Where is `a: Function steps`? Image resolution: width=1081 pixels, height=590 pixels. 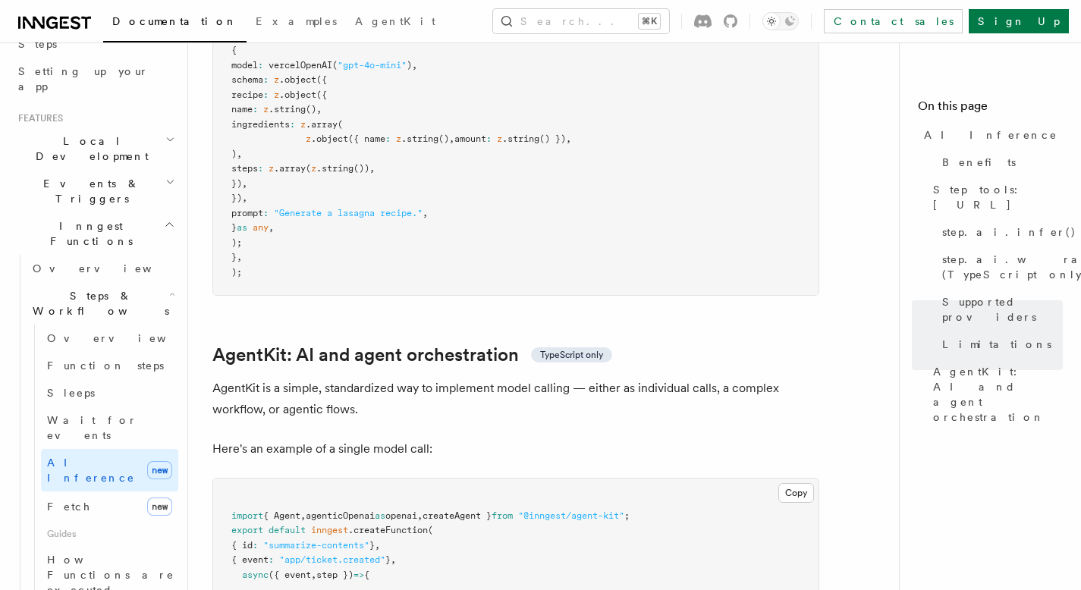
a: Function steps is located at coordinates (109, 366).